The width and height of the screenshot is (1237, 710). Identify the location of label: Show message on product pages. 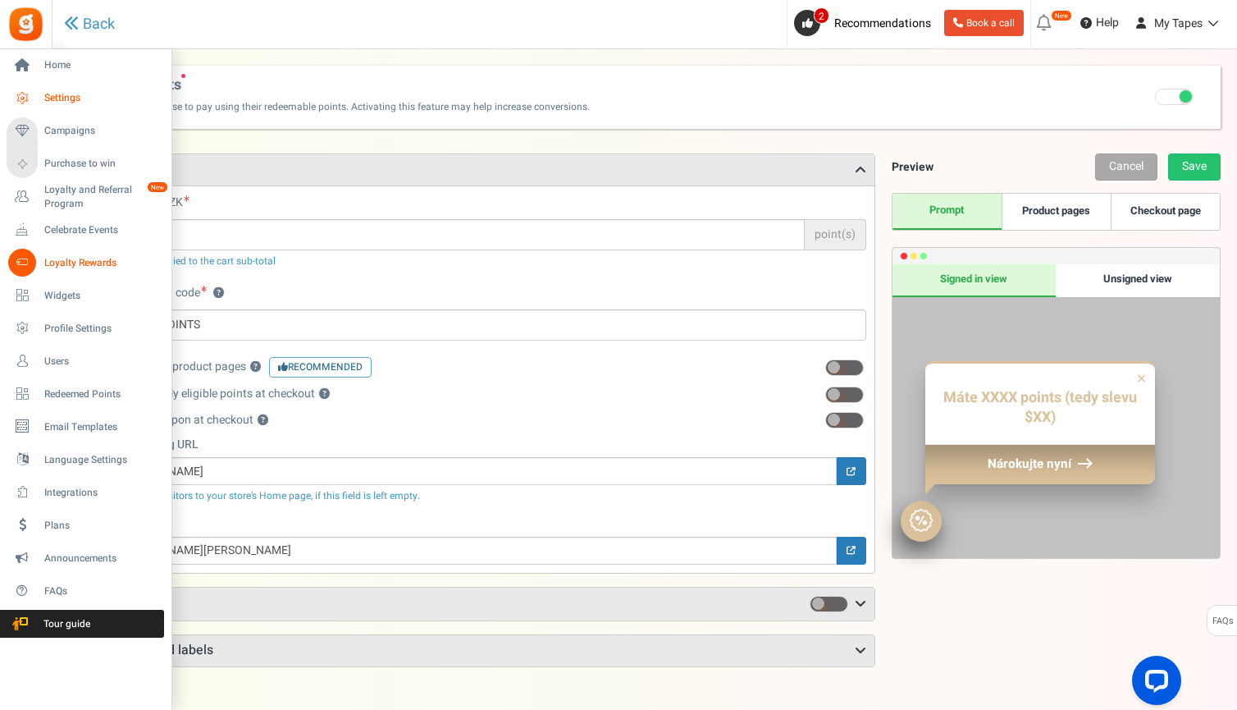
(224, 367).